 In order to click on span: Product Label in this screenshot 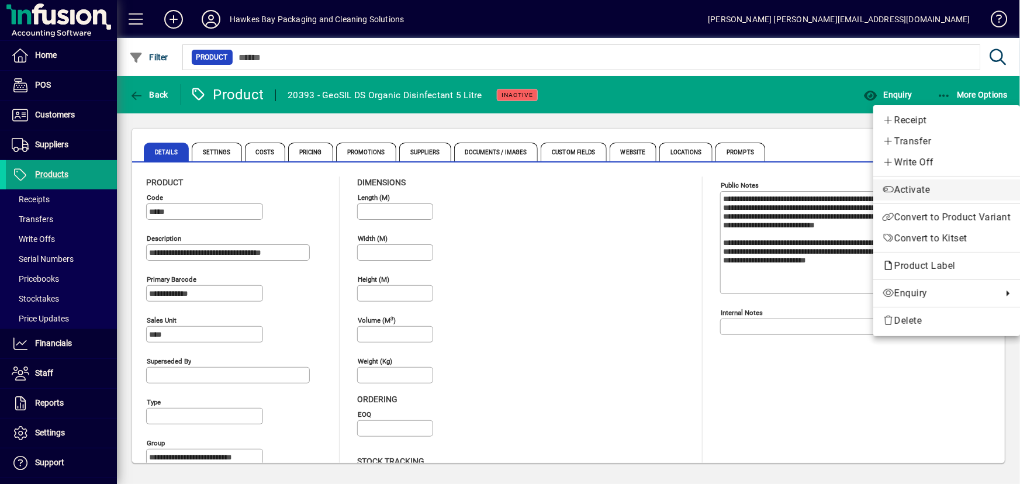, I will do `click(922, 265)`.